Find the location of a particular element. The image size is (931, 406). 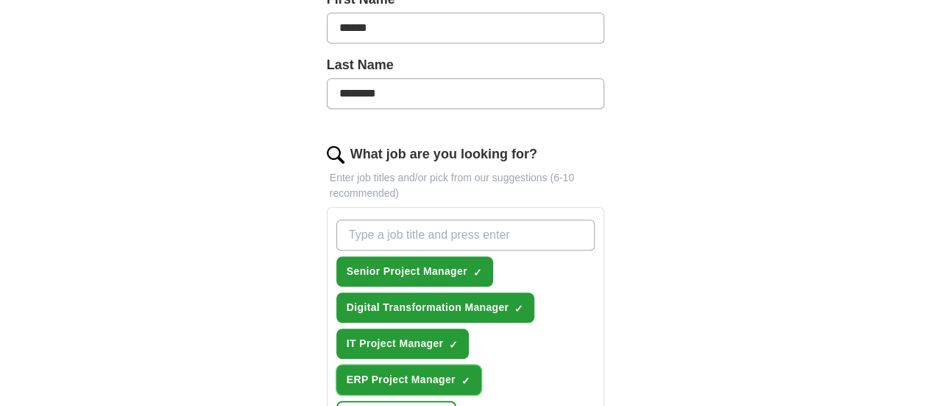

span: IT Project Manager is located at coordinates (395, 343).